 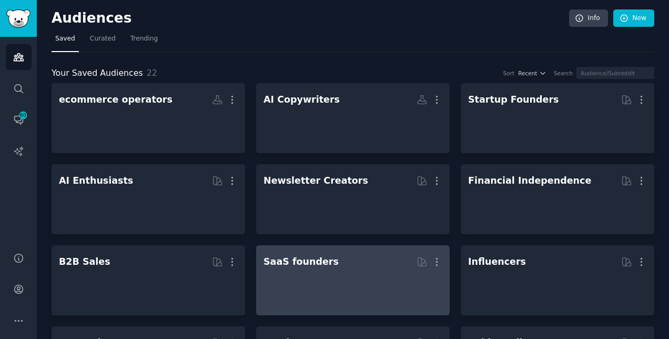 What do you see at coordinates (103, 39) in the screenshot?
I see `span: Curated` at bounding box center [103, 39].